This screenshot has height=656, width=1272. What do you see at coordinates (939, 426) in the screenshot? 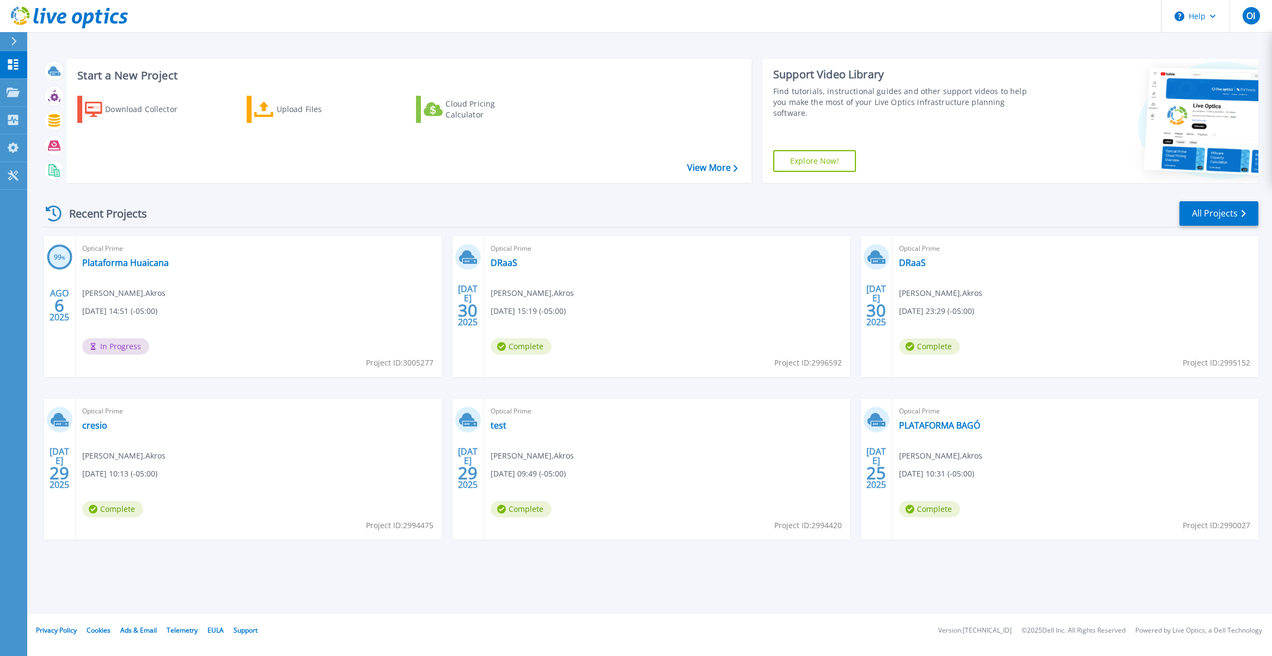
I see `a: PLATAFORMA BAGÓ` at bounding box center [939, 426].